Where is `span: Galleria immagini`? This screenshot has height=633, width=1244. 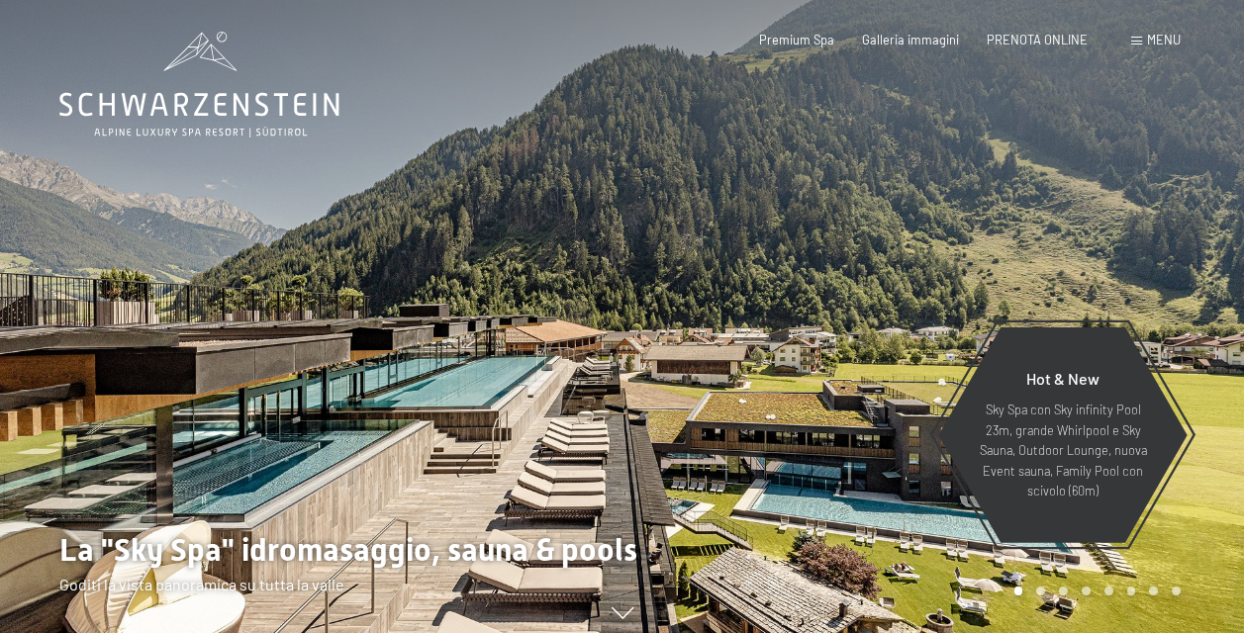
span: Galleria immagini is located at coordinates (910, 40).